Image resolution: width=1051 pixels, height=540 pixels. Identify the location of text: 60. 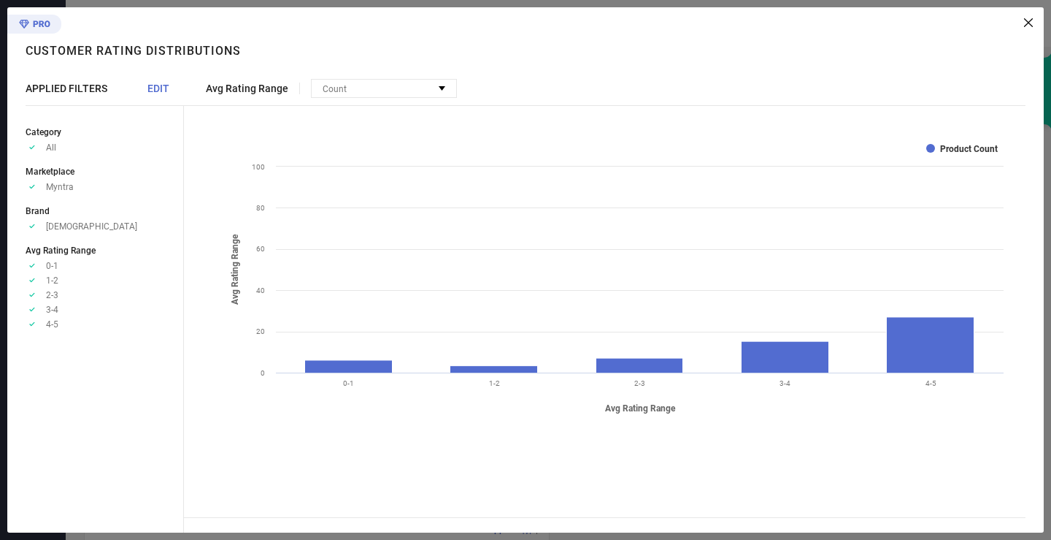
(261, 248).